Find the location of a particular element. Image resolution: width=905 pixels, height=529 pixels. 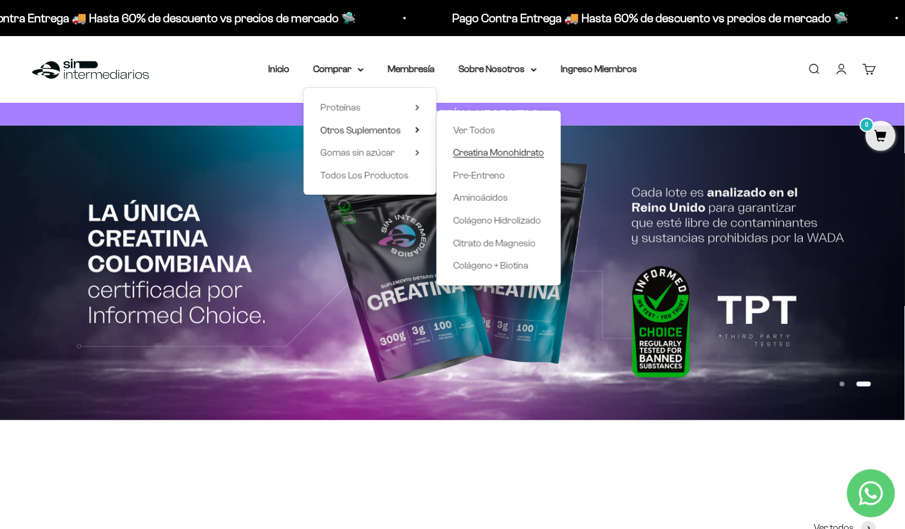

summary: Otros Suplementos is located at coordinates (370, 131).